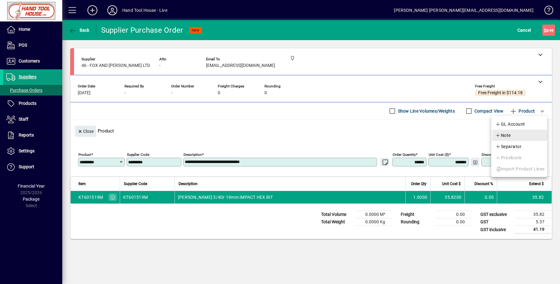  What do you see at coordinates (519, 135) in the screenshot?
I see `button: Note` at bounding box center [519, 135].